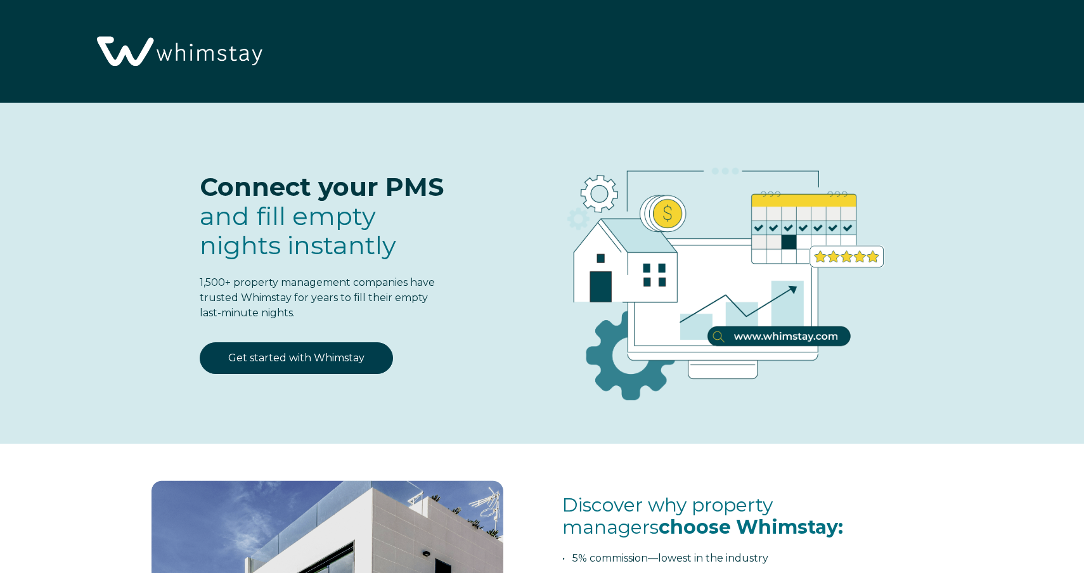  What do you see at coordinates (298, 230) in the screenshot?
I see `span: and` at bounding box center [298, 230].